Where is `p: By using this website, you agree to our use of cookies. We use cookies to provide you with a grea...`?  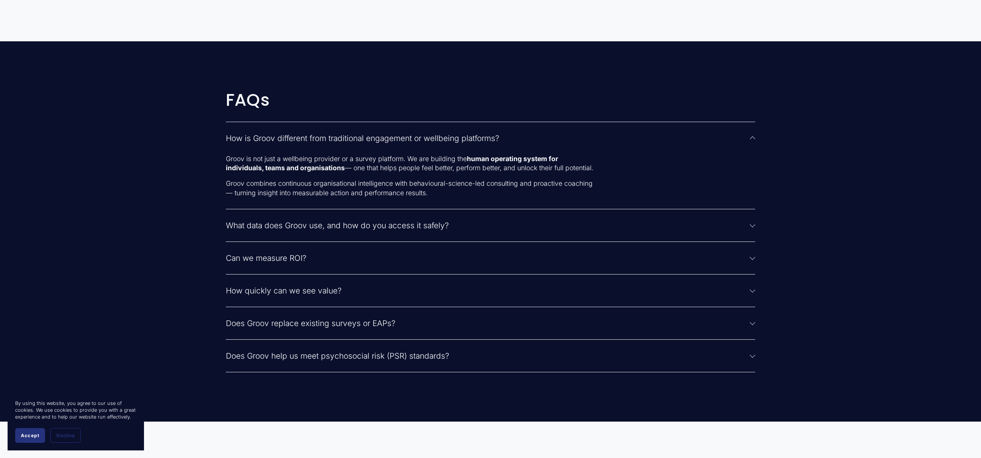
p: By using this website, you agree to our use of cookies. We use cookies to provide you with a grea... is located at coordinates (76, 410).